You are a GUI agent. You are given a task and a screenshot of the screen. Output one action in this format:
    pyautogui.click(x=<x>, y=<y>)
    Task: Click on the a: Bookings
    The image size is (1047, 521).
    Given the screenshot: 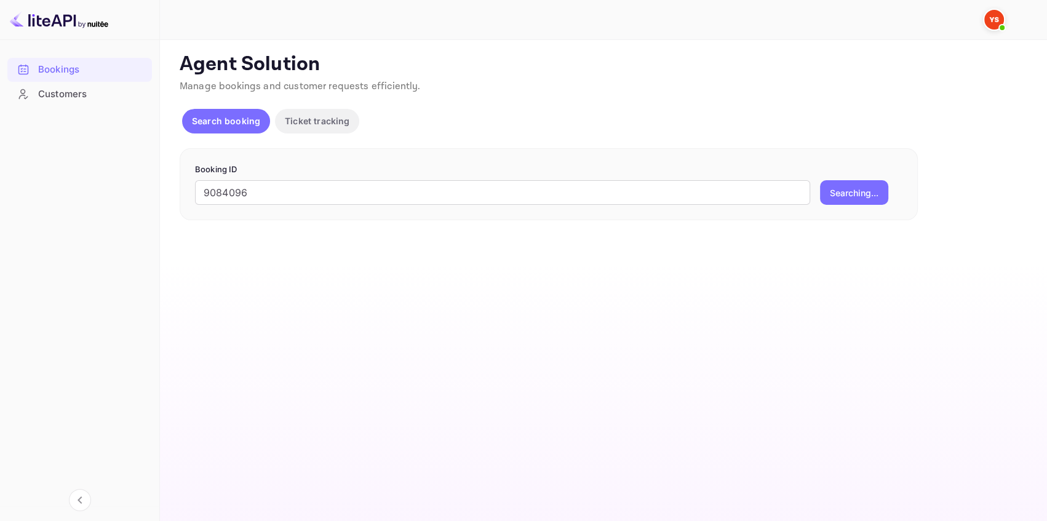 What is the action you would take?
    pyautogui.click(x=79, y=69)
    